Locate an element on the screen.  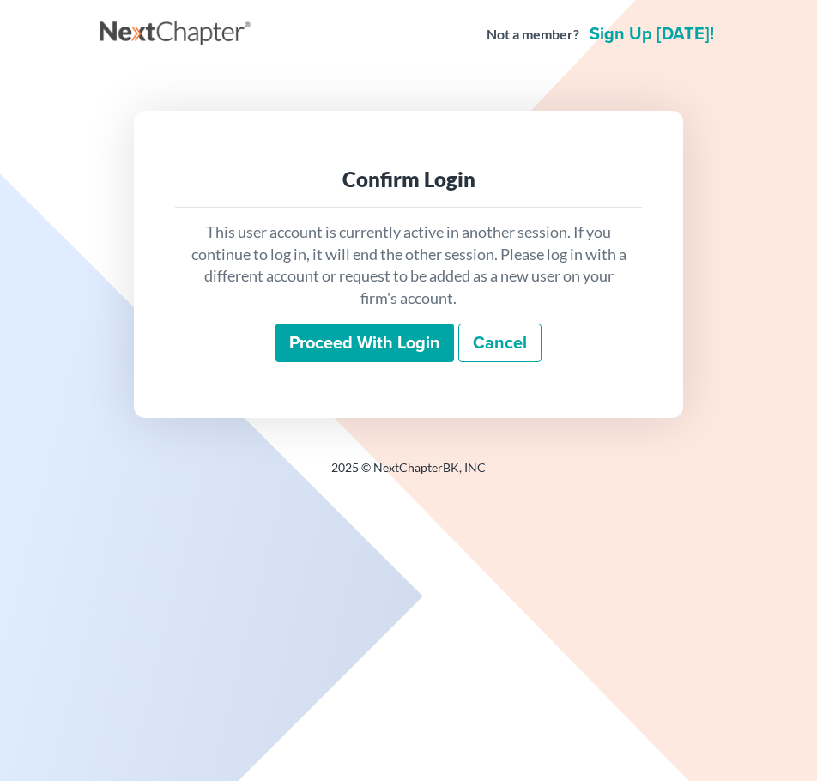
strong: Not a member? is located at coordinates (533, 34).